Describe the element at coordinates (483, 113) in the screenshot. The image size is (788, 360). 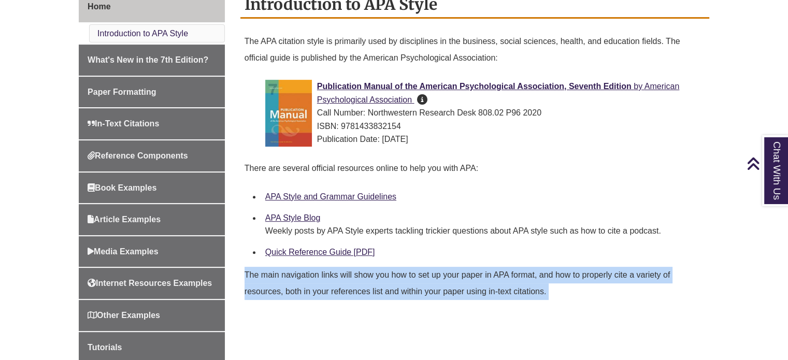
I see `div: Call Number: Northwestern Research Desk 808.02 P96 2020` at that location.